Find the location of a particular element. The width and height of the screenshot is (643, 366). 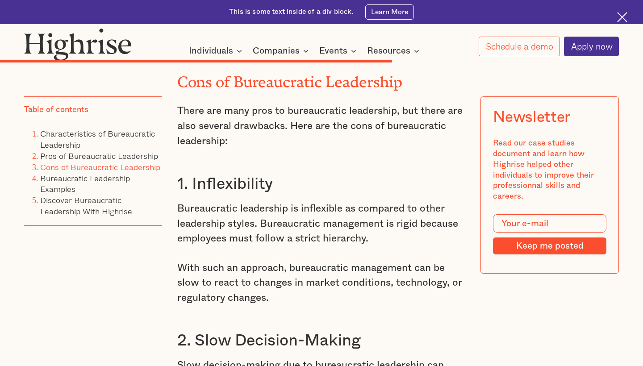

a: Schedule a demo is located at coordinates (519, 46).